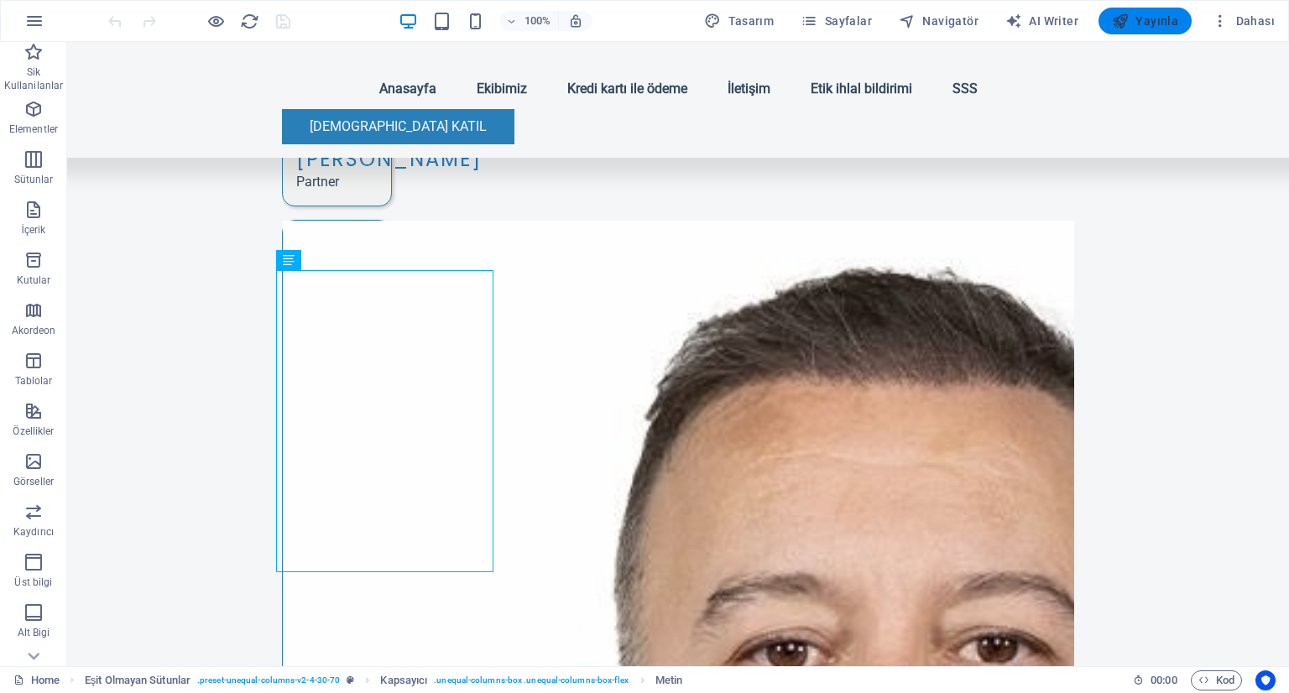 This screenshot has width=1289, height=693. What do you see at coordinates (34, 331) in the screenshot?
I see `p: Akordeon` at bounding box center [34, 331].